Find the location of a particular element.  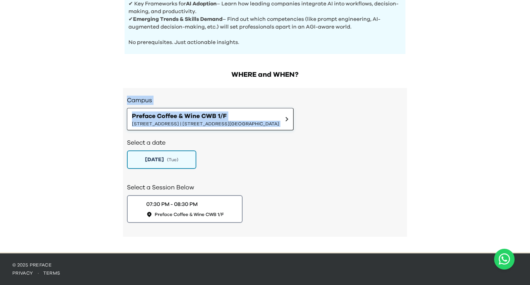

h2: Select a Session Below is located at coordinates (265, 187).